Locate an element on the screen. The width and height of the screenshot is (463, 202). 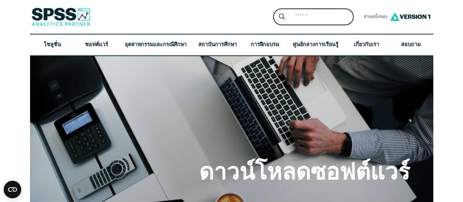
a: ศูนย์กลางการเรียนรู้ is located at coordinates (316, 45).